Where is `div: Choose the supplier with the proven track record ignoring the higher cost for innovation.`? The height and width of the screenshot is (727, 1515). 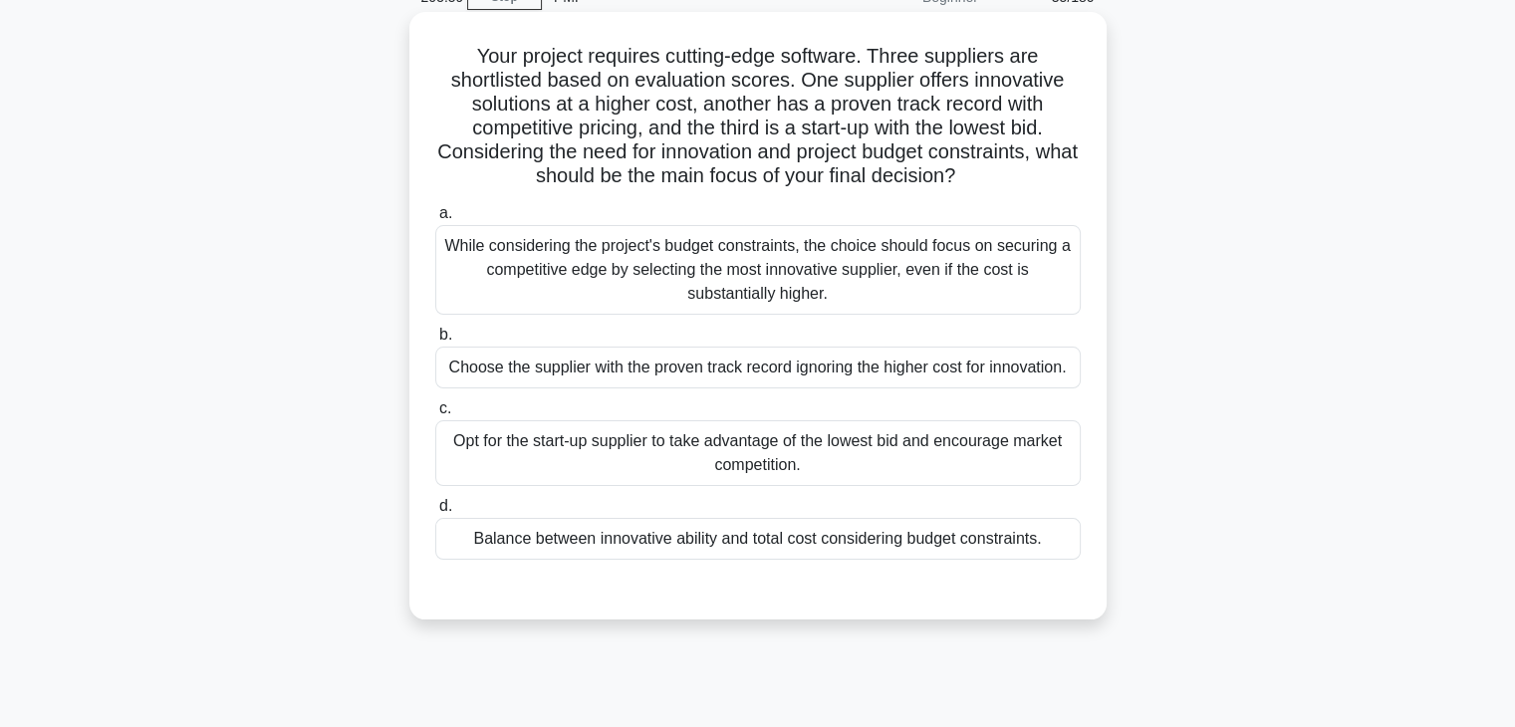 div: Choose the supplier with the proven track record ignoring the higher cost for innovation. is located at coordinates (758, 368).